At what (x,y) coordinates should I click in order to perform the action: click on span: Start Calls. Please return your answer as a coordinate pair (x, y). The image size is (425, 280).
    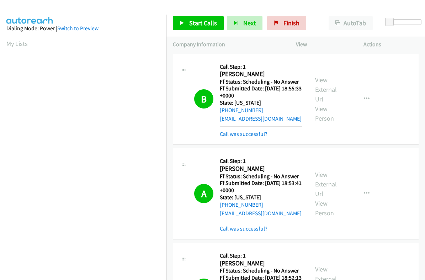
    Looking at the image, I should click on (203, 23).